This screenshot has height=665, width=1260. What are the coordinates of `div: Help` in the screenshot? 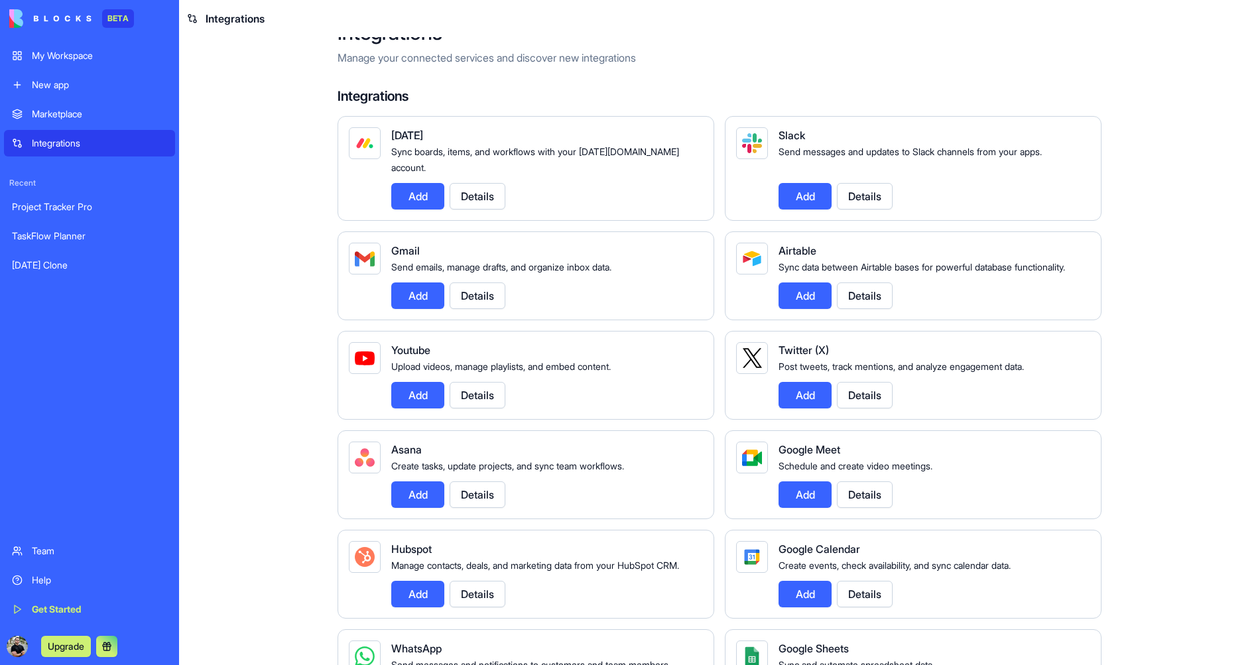 It's located at (99, 580).